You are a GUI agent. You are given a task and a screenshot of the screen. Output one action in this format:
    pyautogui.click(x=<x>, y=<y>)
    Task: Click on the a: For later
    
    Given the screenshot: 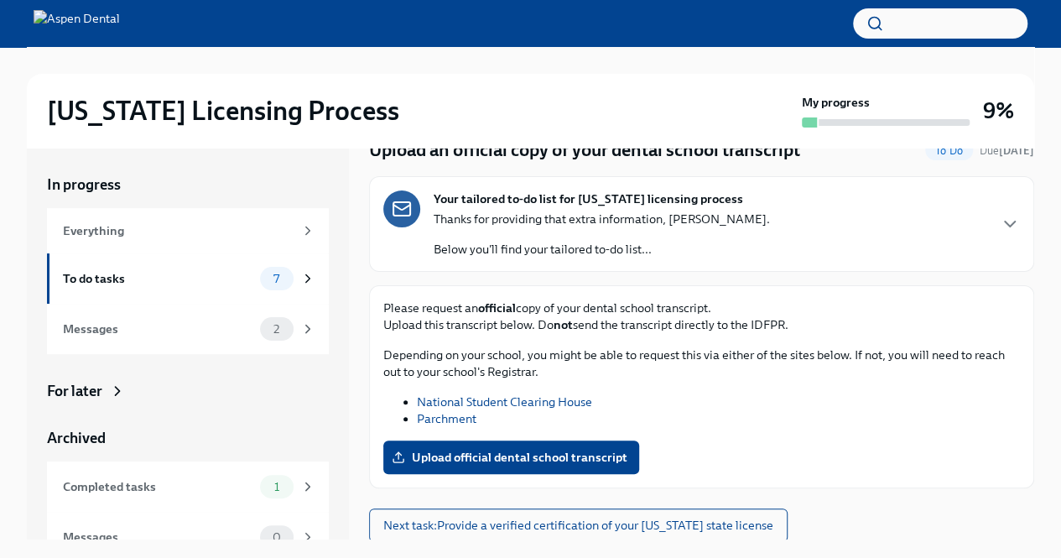 What is the action you would take?
    pyautogui.click(x=188, y=391)
    